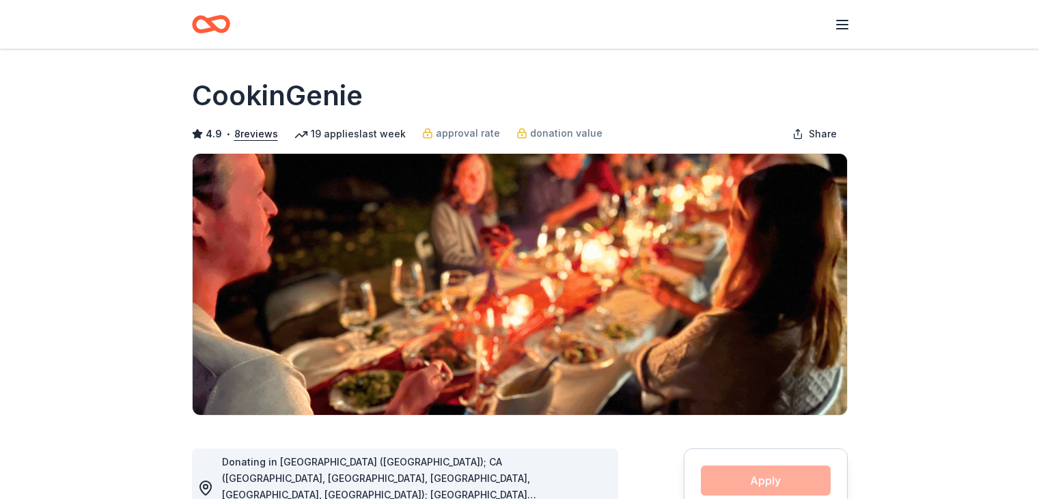 Image resolution: width=1039 pixels, height=499 pixels. Describe the element at coordinates (814, 134) in the screenshot. I see `button: Share` at that location.